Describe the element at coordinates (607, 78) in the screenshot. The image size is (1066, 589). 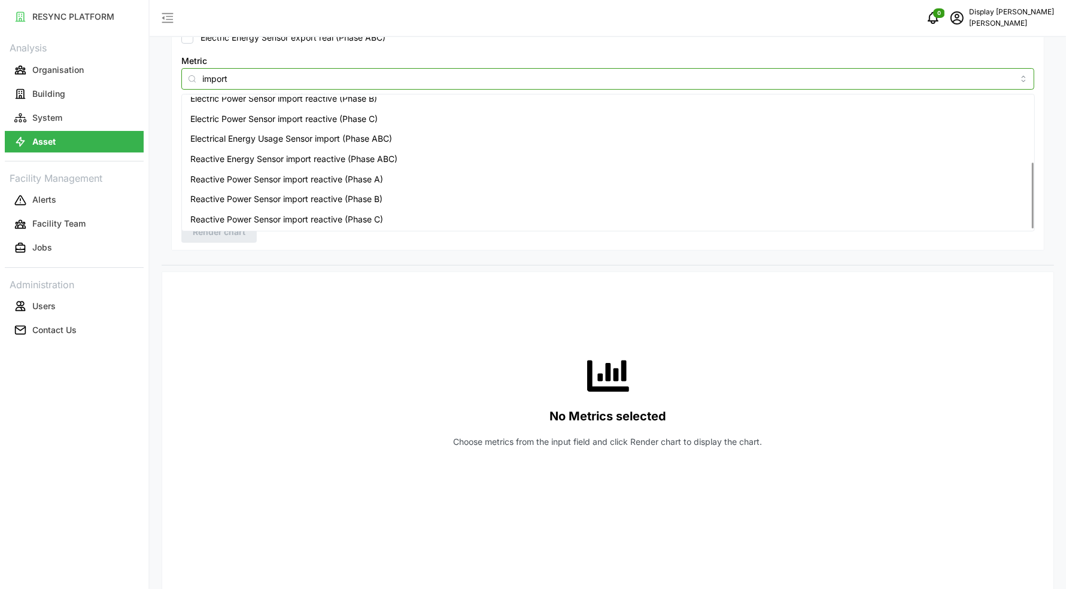
I see `input: Select metric` at that location.